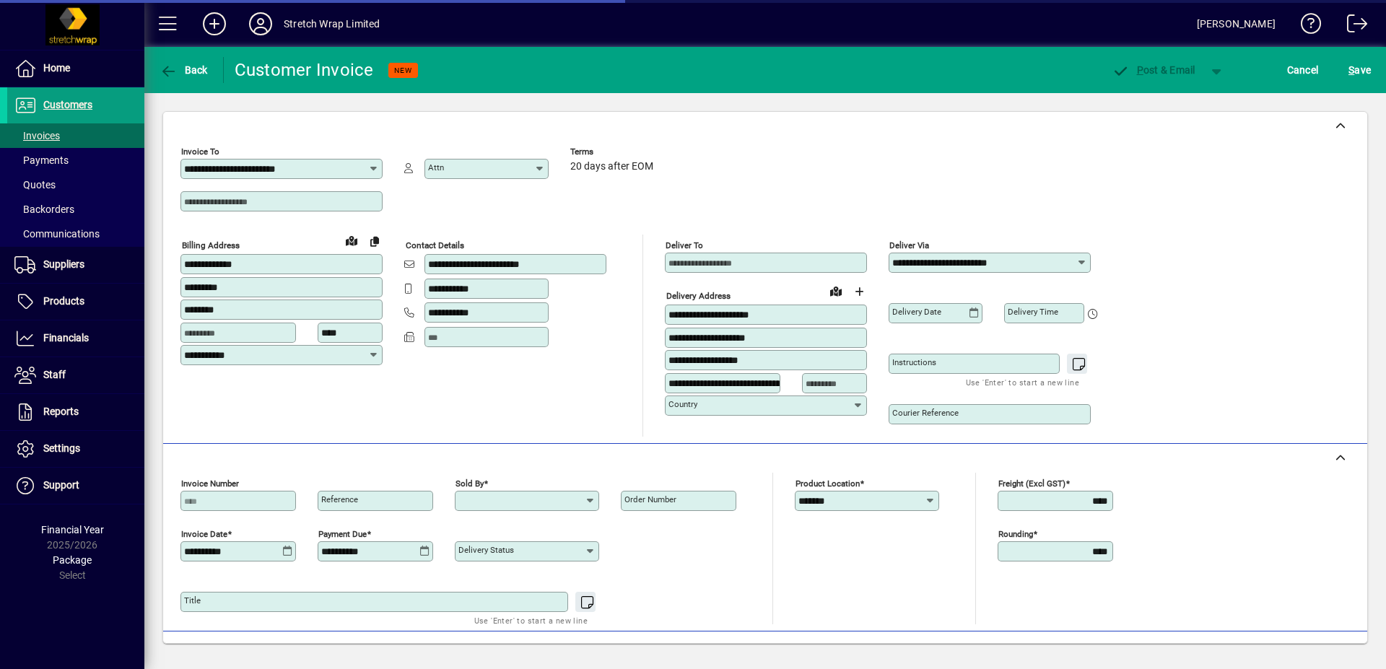  Describe the element at coordinates (1153, 70) in the screenshot. I see `button: Post & Email` at that location.